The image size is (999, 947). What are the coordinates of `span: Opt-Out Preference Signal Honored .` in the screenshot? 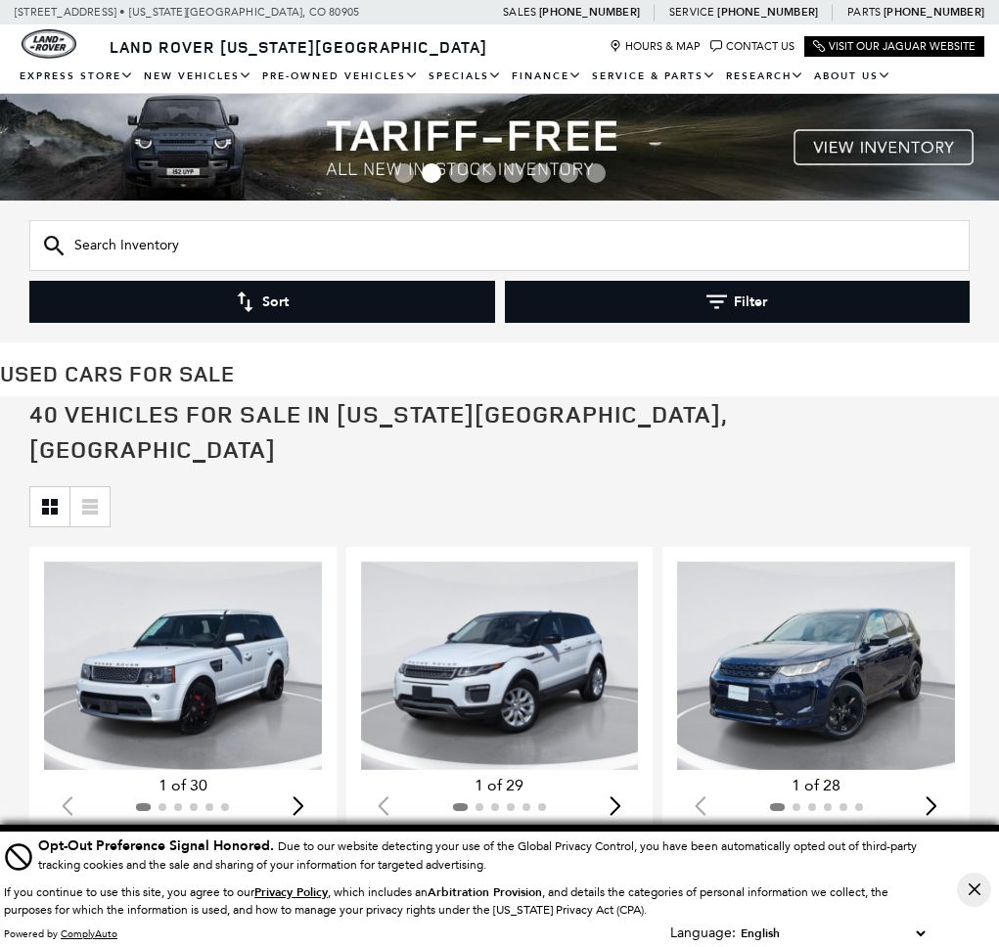 It's located at (158, 845).